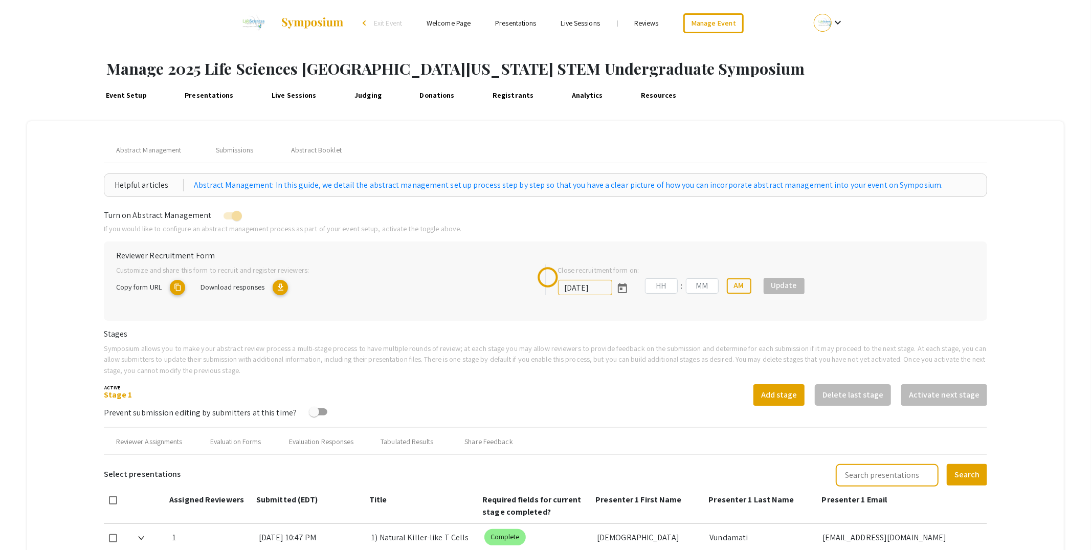 The height and width of the screenshot is (550, 1091). I want to click on a: Judging, so click(368, 96).